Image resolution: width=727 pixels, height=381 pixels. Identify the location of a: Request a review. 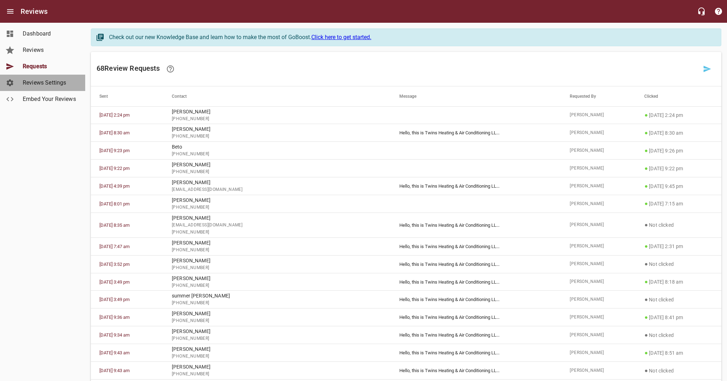
(707, 69).